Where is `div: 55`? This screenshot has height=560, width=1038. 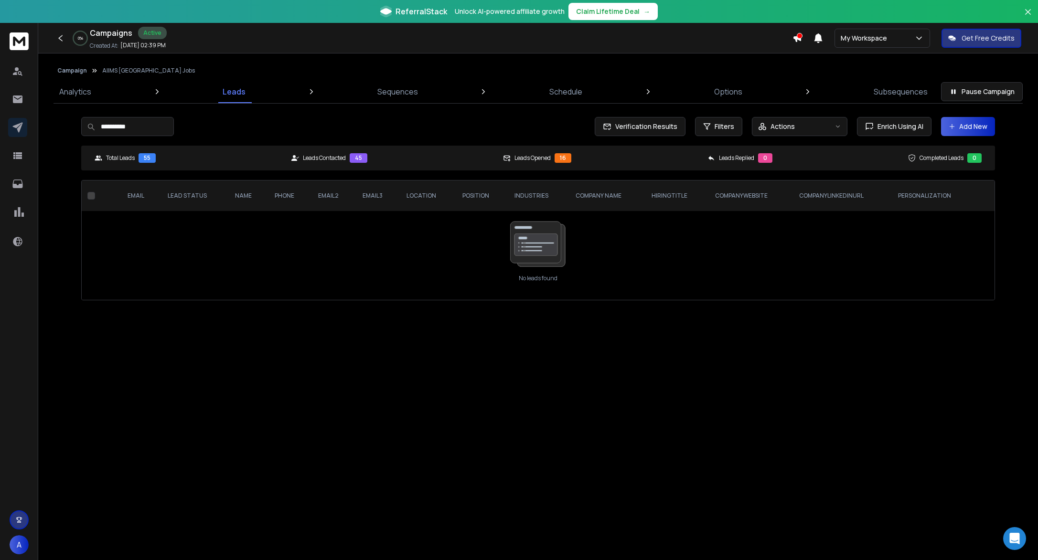 div: 55 is located at coordinates (147, 158).